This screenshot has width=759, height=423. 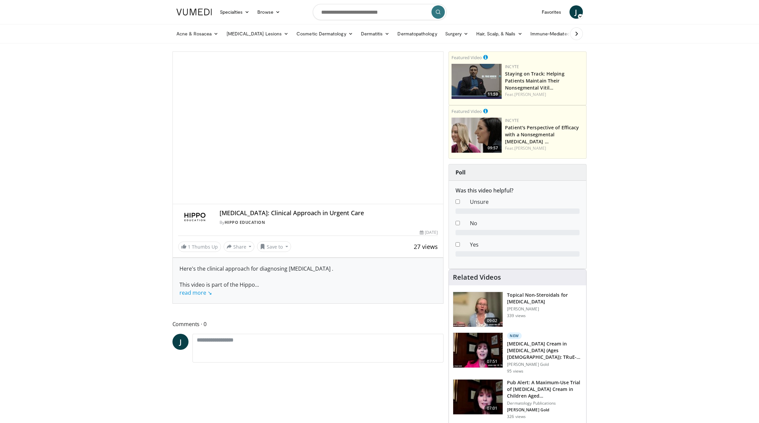 I want to click on a: Dermatitis, so click(x=375, y=34).